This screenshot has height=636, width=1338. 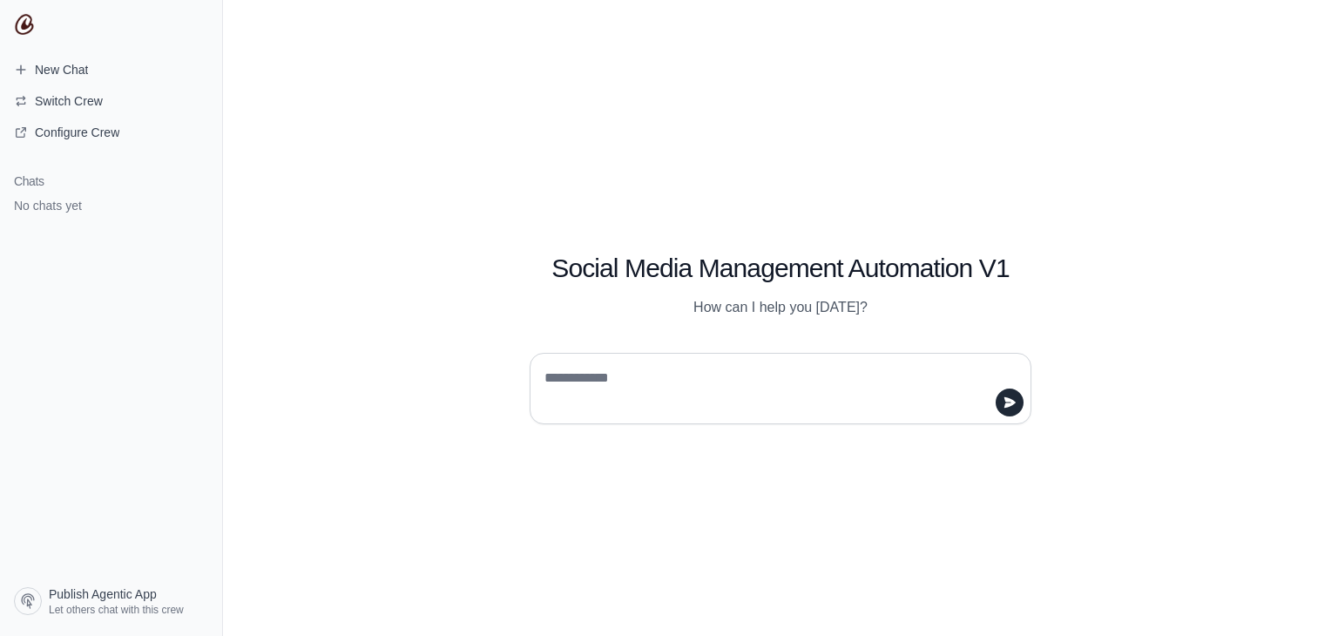 What do you see at coordinates (111, 601) in the screenshot?
I see `a: Publish Agentic App Let others chat with this crew` at bounding box center [111, 601].